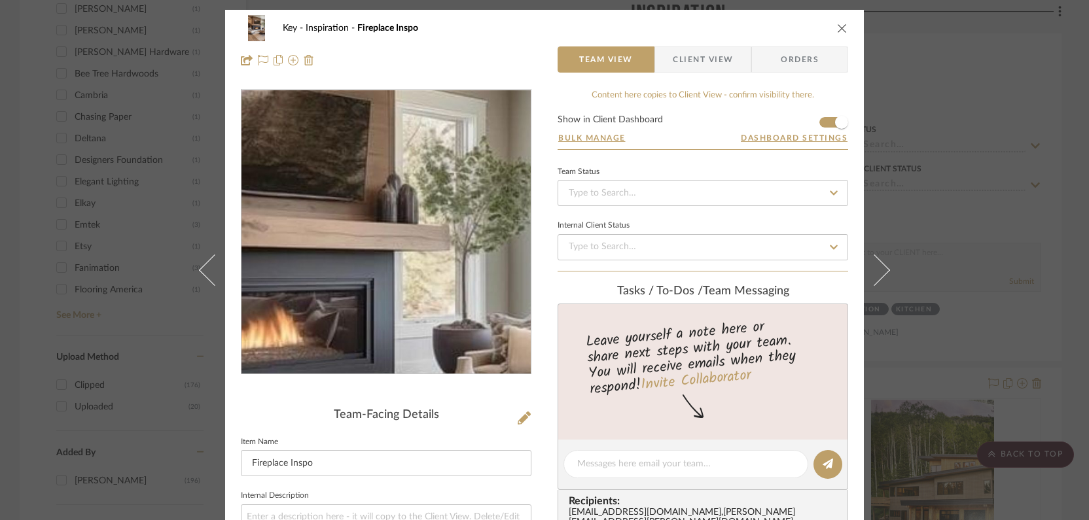  What do you see at coordinates (294, 28) in the screenshot?
I see `span: Key` at bounding box center [294, 28].